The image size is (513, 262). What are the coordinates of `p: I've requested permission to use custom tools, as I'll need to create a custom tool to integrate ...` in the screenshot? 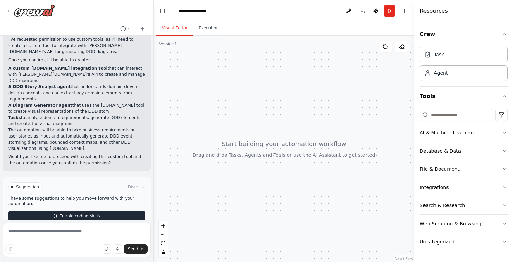 It's located at (77, 46).